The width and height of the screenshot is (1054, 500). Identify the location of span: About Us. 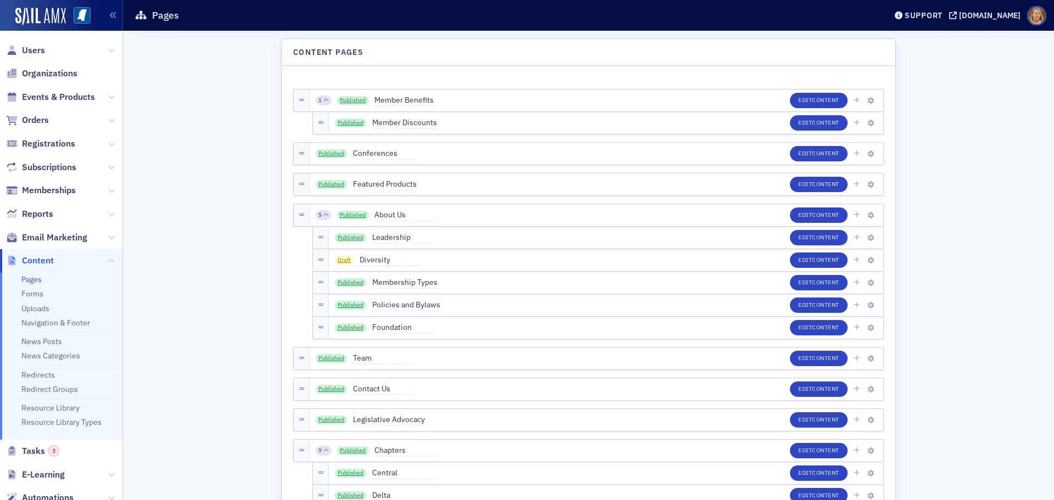
(405, 215).